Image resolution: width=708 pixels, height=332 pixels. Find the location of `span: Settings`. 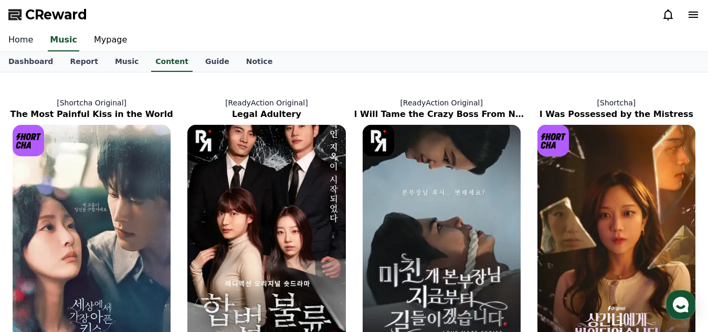

span: Settings is located at coordinates (168, 265).